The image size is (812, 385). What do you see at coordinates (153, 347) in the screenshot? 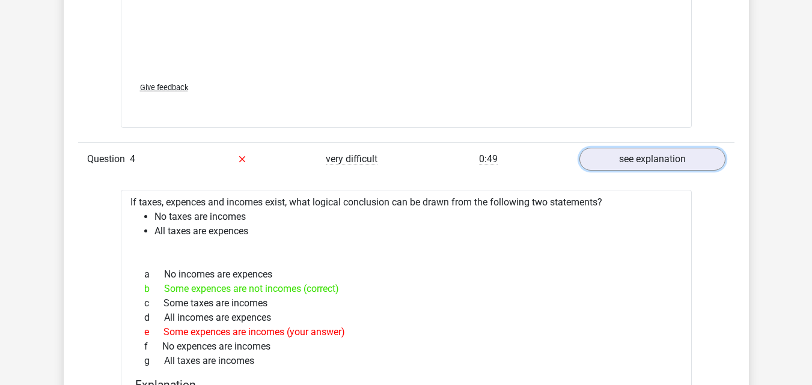
I see `span: f` at bounding box center [153, 347].